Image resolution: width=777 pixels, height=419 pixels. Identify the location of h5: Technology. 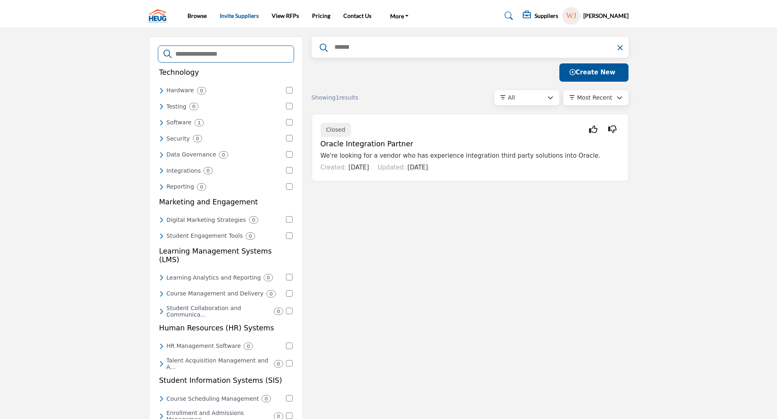
(179, 72).